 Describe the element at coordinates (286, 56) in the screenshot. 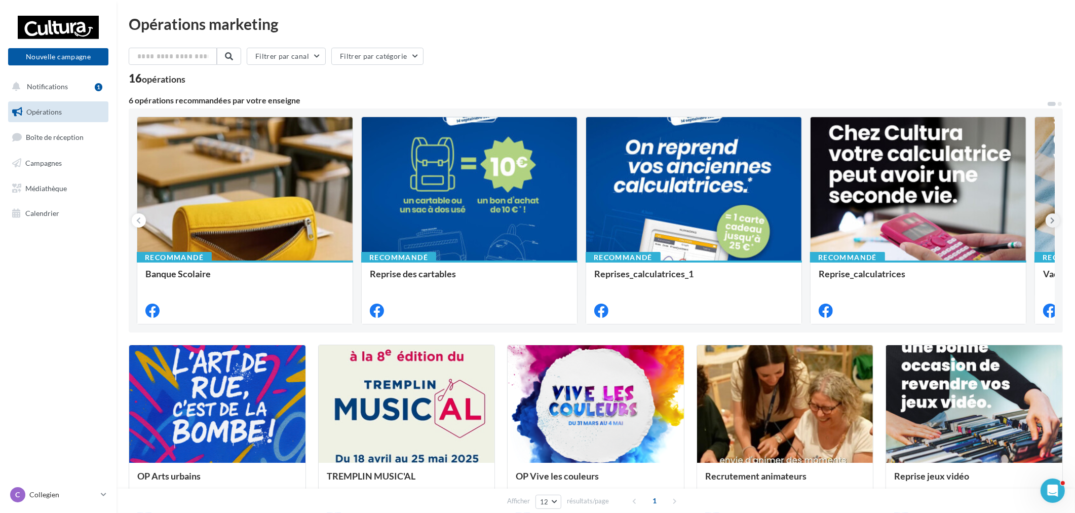

I see `button: Filtrer par canal` at that location.